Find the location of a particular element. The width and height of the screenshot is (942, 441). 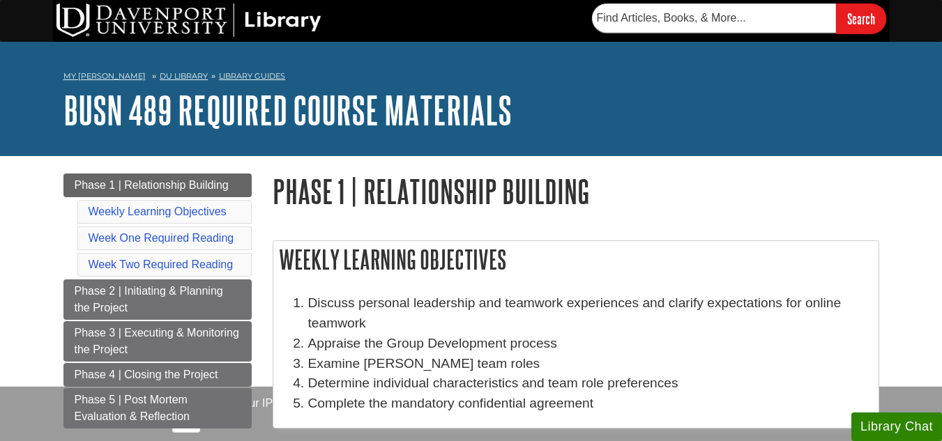

a: Phase 3 | Executing & Monitoring the Project is located at coordinates (158, 342).